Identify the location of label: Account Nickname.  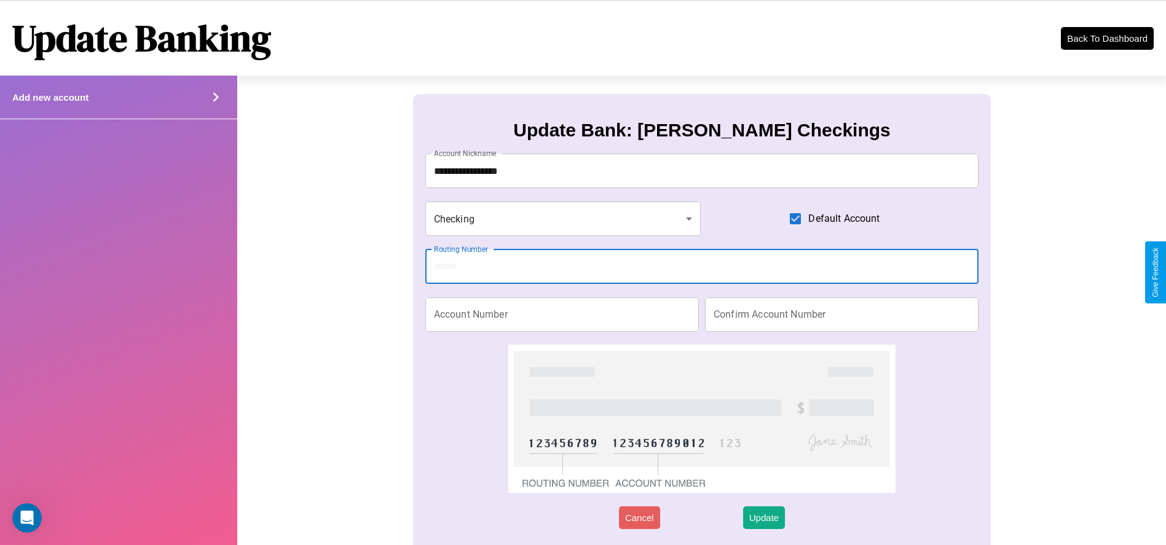
(465, 153).